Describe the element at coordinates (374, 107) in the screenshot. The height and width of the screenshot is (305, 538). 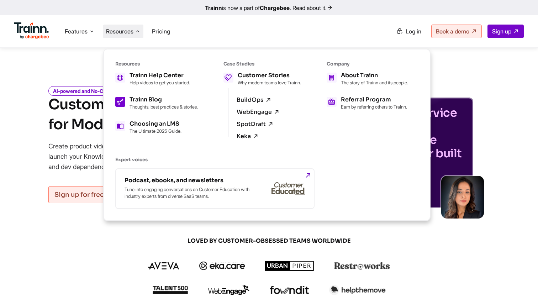
I see `p: Earn by referring others to Trainn.` at that location.